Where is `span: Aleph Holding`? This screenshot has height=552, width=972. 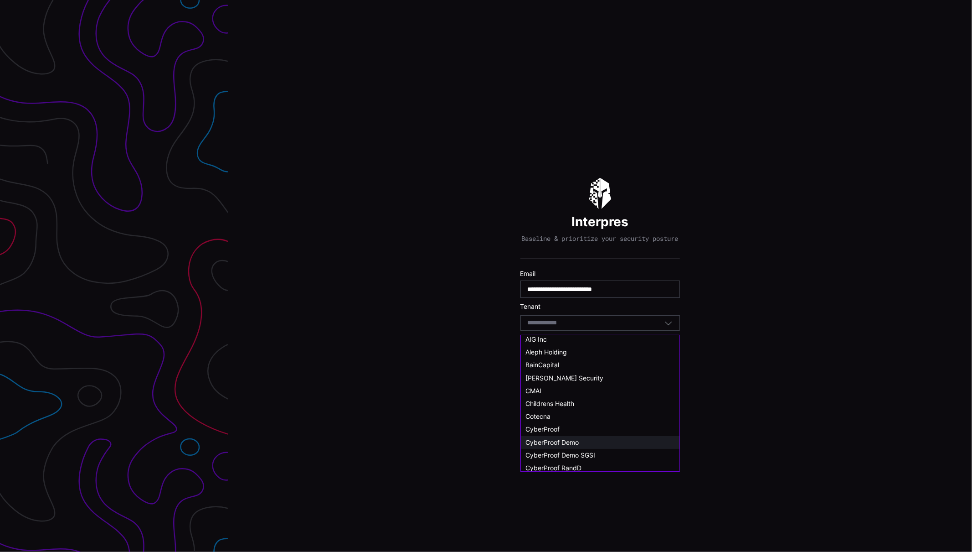
span: Aleph Holding is located at coordinates (546, 351).